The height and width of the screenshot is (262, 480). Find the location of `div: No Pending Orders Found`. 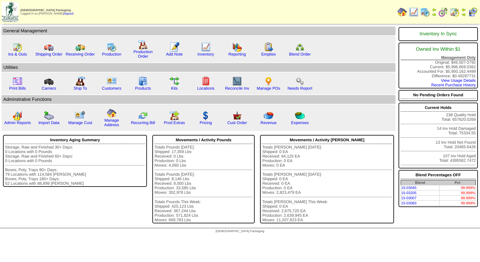

div: No Pending Orders Found is located at coordinates (438, 95).